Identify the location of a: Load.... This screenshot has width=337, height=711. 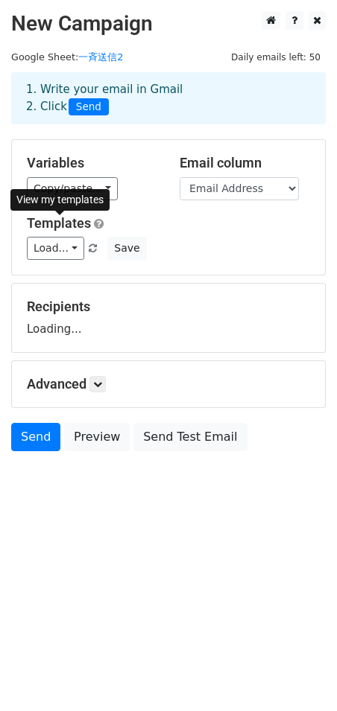
(55, 248).